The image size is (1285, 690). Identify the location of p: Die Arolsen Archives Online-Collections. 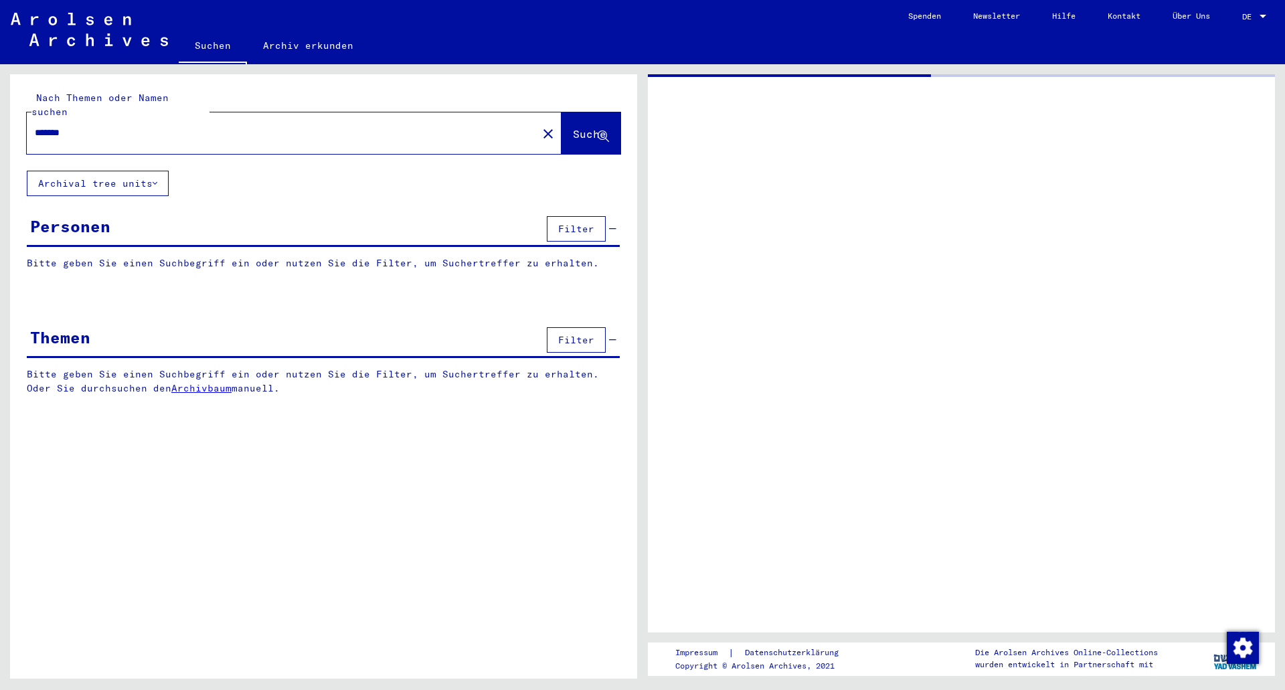
(1066, 652).